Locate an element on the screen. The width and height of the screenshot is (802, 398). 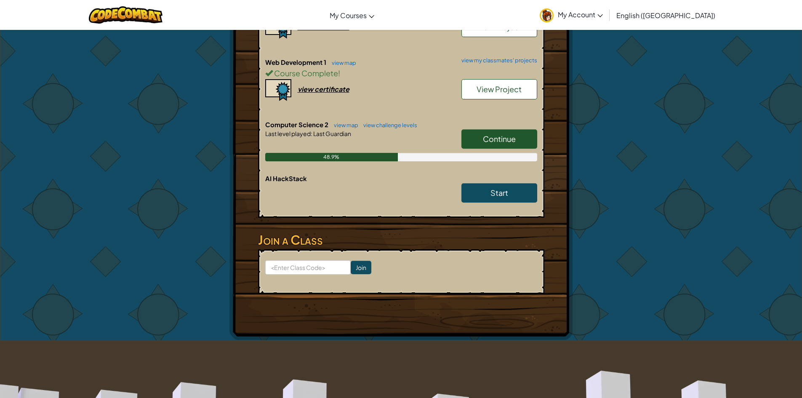
div: 48.9% is located at coordinates (332, 157).